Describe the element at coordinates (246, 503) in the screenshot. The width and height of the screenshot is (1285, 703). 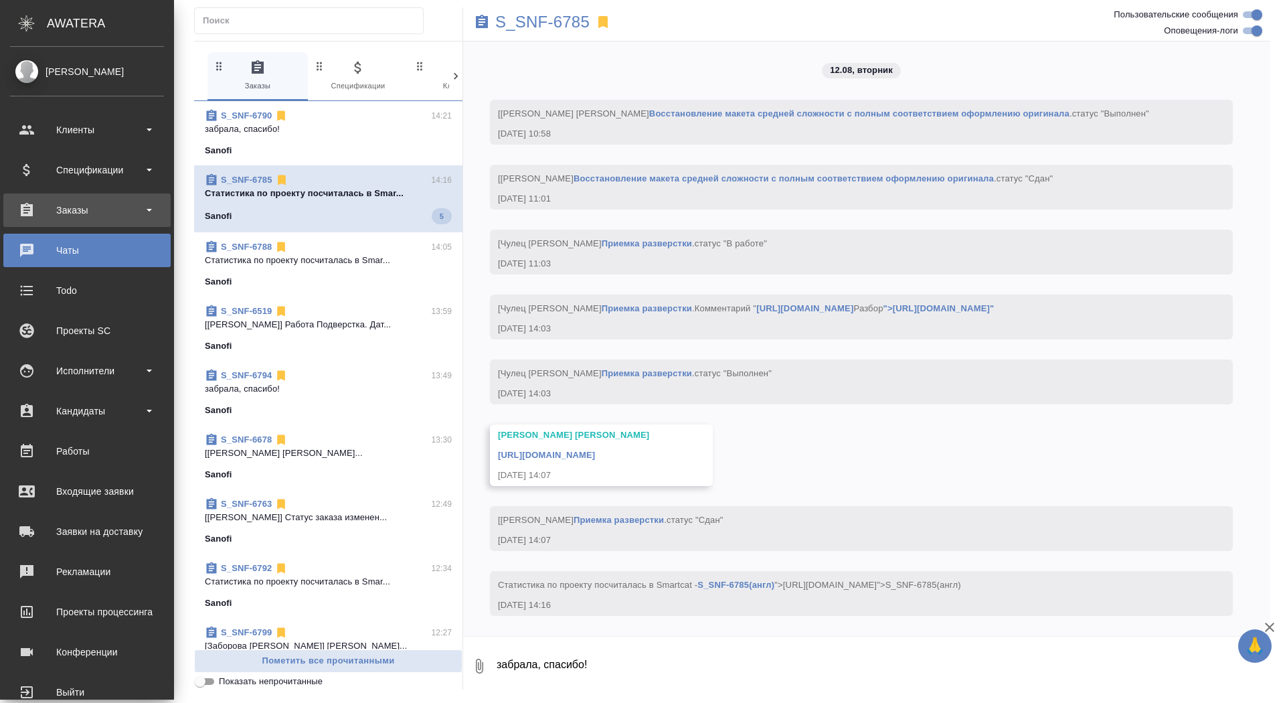
I see `a: S_SNF-6763` at that location.